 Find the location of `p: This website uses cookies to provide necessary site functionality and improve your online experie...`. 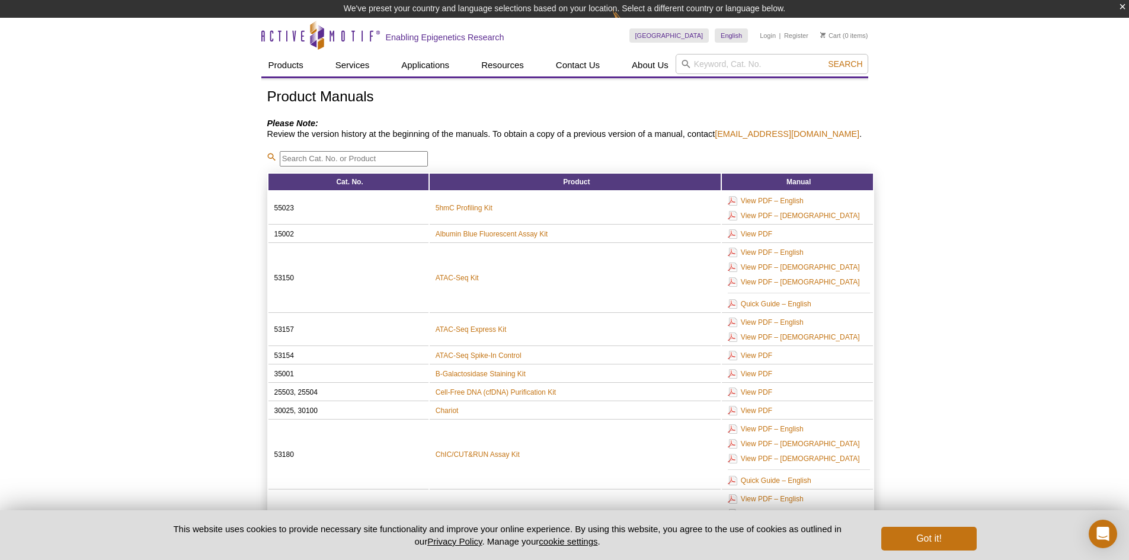

p: This website uses cookies to provide necessary site functionality and improve your online experie... is located at coordinates (507, 535).